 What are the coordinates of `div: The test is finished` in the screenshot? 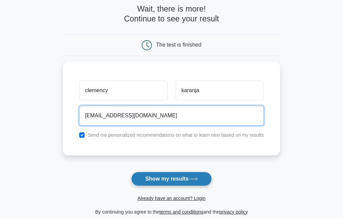 It's located at (179, 45).